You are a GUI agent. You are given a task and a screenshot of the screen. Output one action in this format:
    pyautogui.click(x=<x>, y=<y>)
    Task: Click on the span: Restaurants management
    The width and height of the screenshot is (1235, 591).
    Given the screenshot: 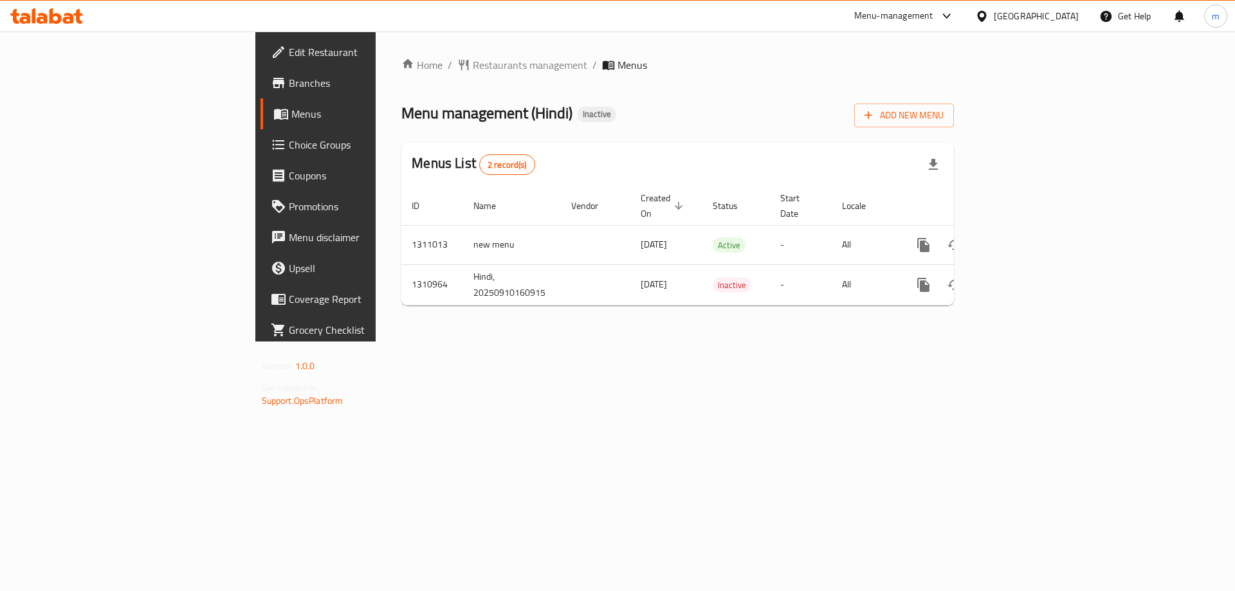 What is the action you would take?
    pyautogui.click(x=530, y=65)
    